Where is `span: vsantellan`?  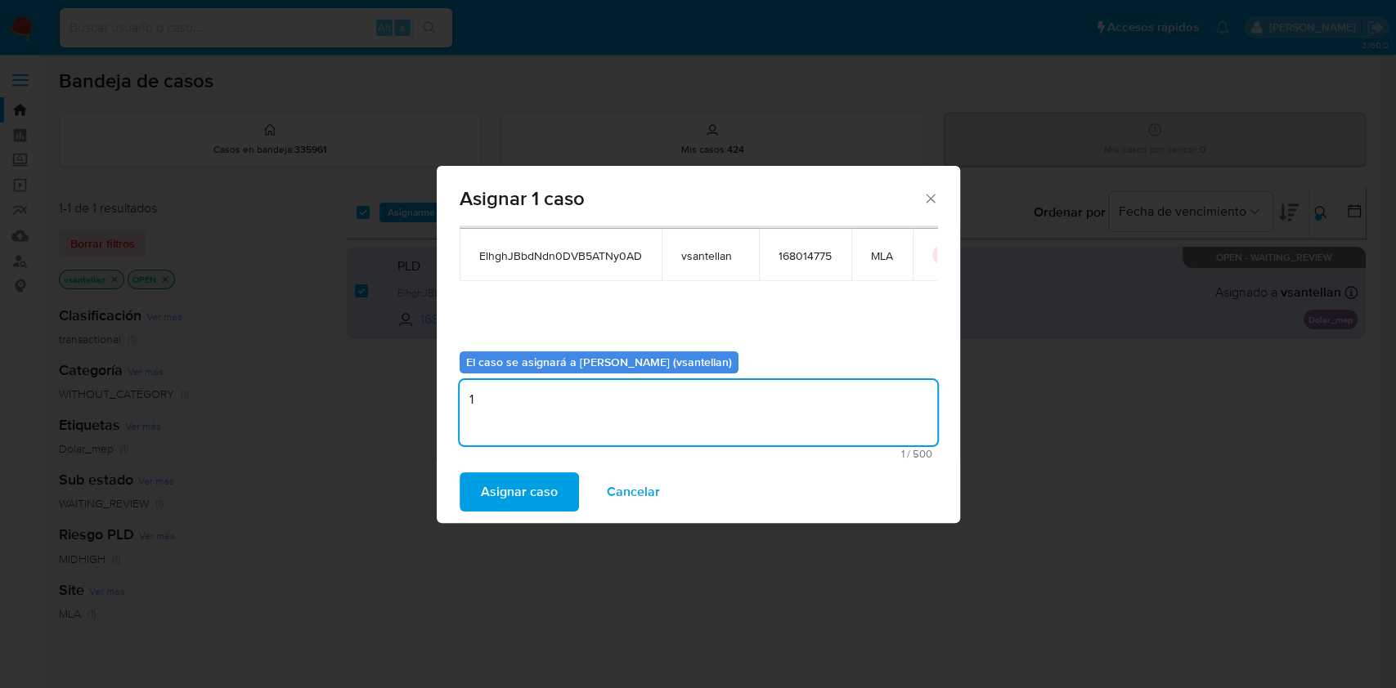 span: vsantellan is located at coordinates (710, 256).